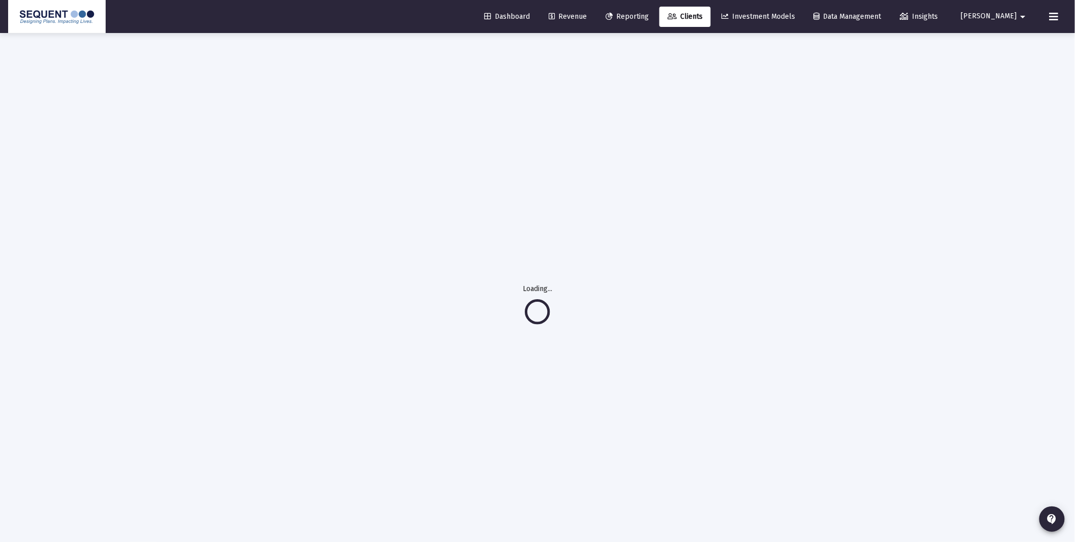 The image size is (1075, 542). Describe the element at coordinates (847, 17) in the screenshot. I see `a: Data Management` at that location.